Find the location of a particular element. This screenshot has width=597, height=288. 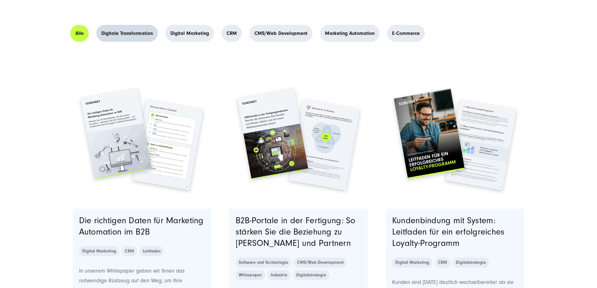

a: Industrie is located at coordinates (279, 275).